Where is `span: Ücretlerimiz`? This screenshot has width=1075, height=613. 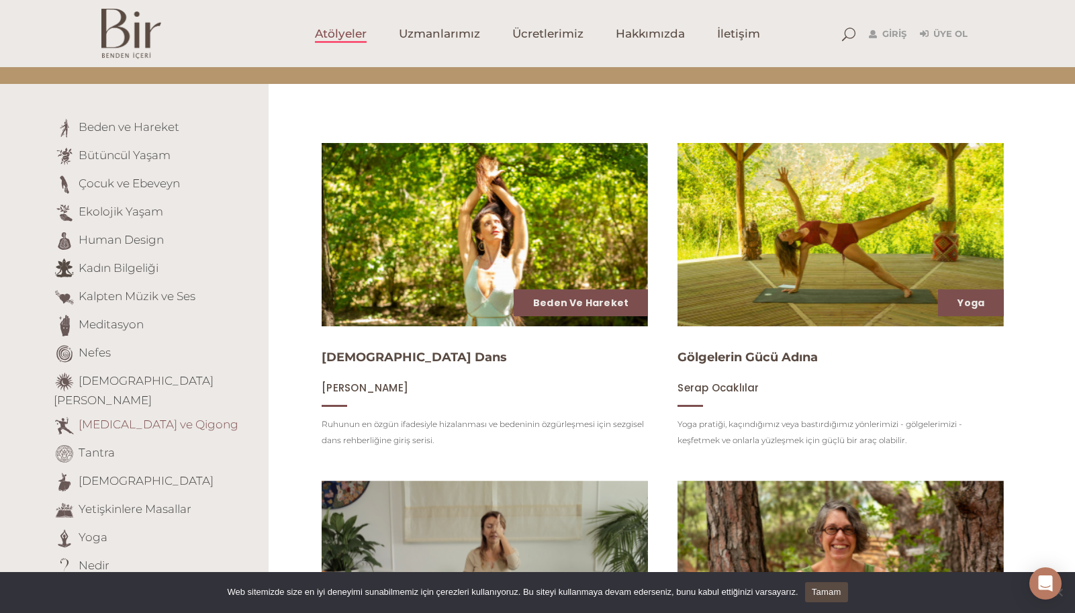
span: Ücretlerimiz is located at coordinates (548, 34).